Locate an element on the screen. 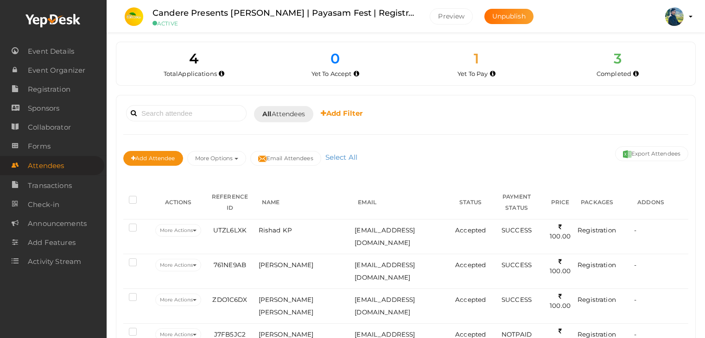 This screenshot has width=705, height=338. img: mail-filled.svg is located at coordinates (262, 159).